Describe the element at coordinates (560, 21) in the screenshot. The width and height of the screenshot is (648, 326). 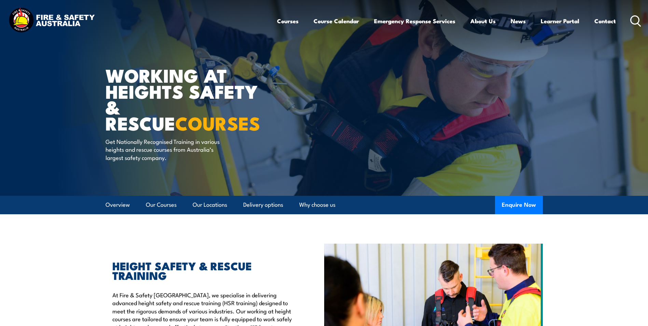
I see `a: Learner Portal` at that location.